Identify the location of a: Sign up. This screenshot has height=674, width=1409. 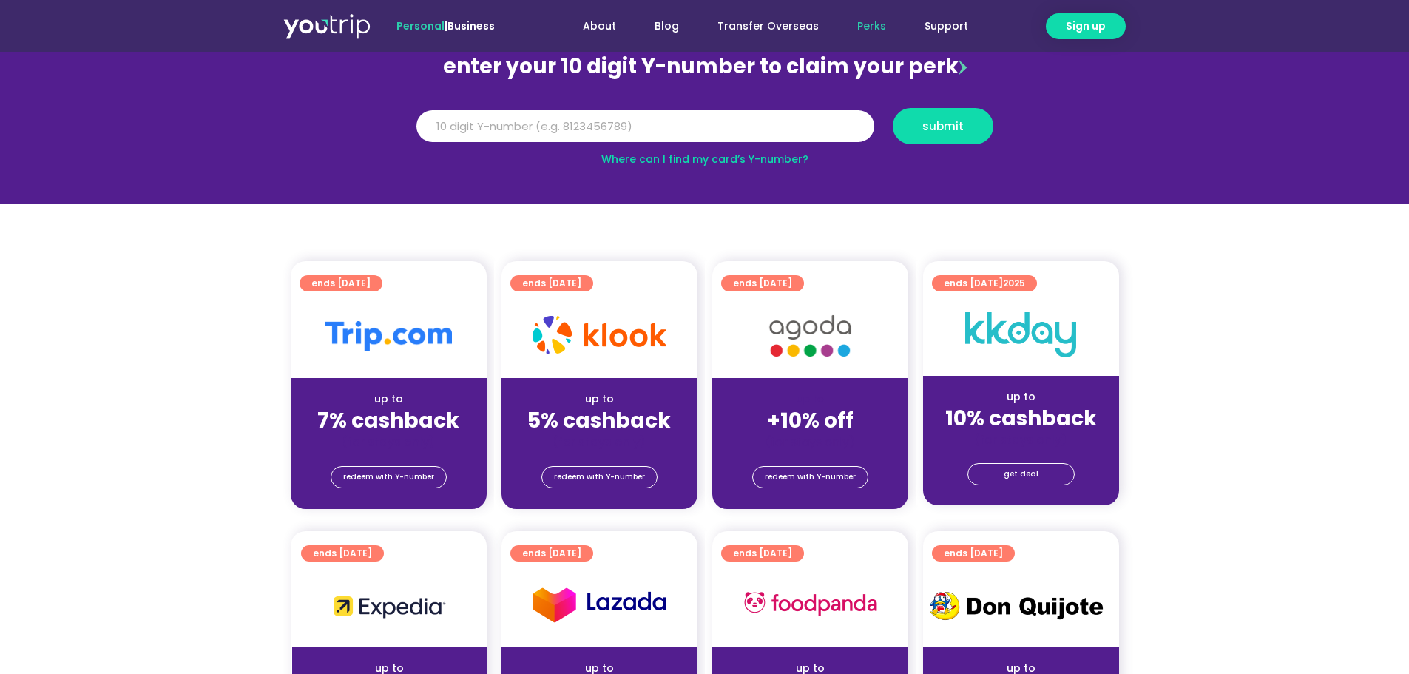
(1085, 26).